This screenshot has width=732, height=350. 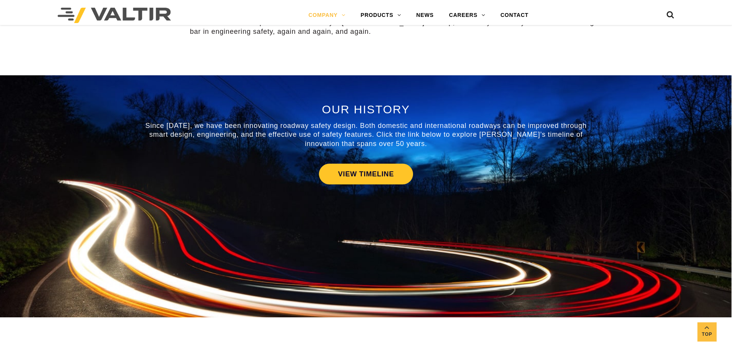 What do you see at coordinates (366, 109) in the screenshot?
I see `span: OUR HISTORY` at bounding box center [366, 109].